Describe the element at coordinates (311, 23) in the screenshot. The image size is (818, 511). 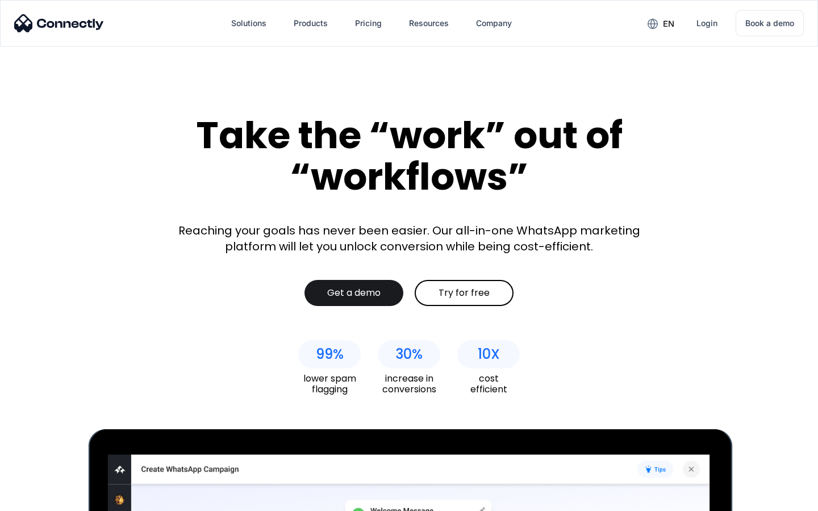
I see `div: Products` at that location.